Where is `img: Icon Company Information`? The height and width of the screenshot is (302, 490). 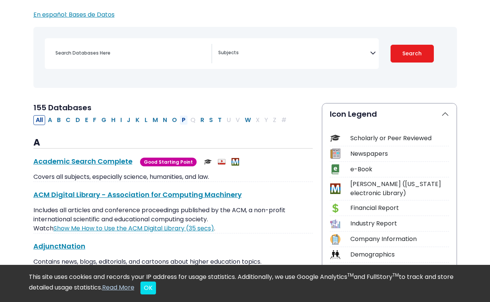 img: Icon Company Information is located at coordinates (335, 239).